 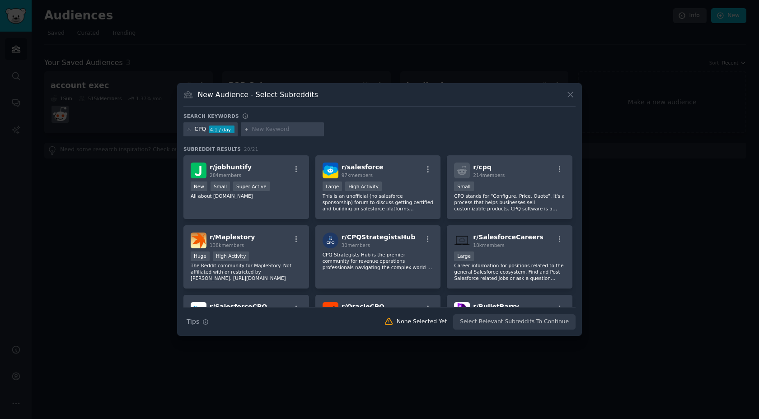 I want to click on img: OracleCPQ, so click(x=330, y=310).